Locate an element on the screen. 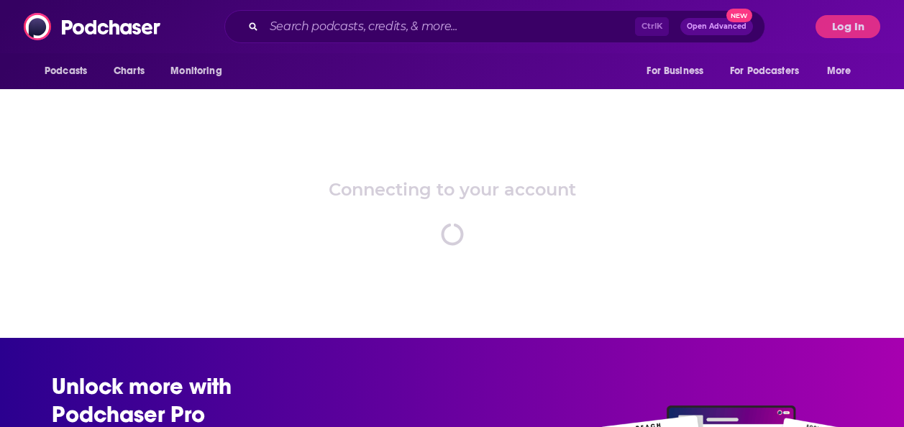 The image size is (904, 427). input: Search podcasts, credits, & more... is located at coordinates (450, 27).